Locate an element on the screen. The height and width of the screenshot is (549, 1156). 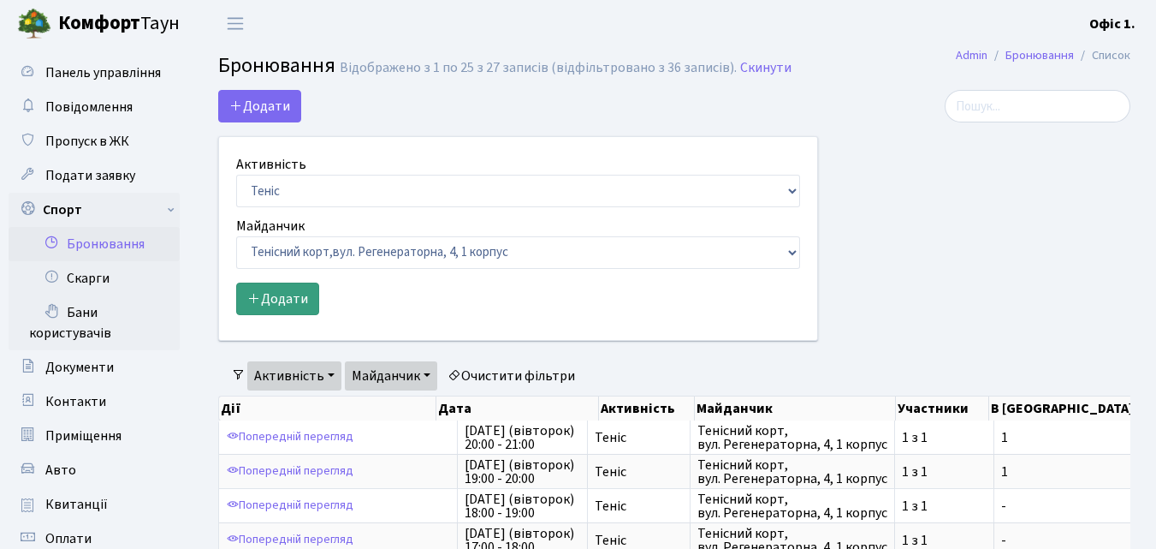
a: Панель управління is located at coordinates (94, 73).